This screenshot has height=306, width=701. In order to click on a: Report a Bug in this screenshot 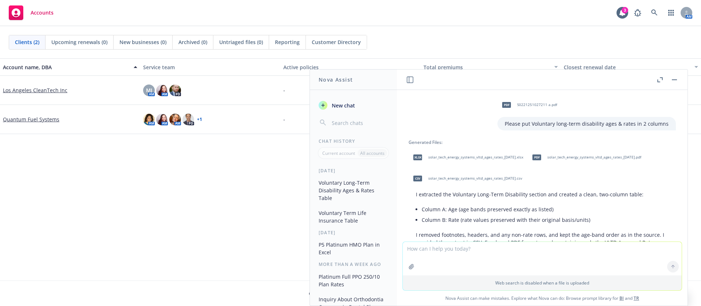, I will do `click(638, 13)`.